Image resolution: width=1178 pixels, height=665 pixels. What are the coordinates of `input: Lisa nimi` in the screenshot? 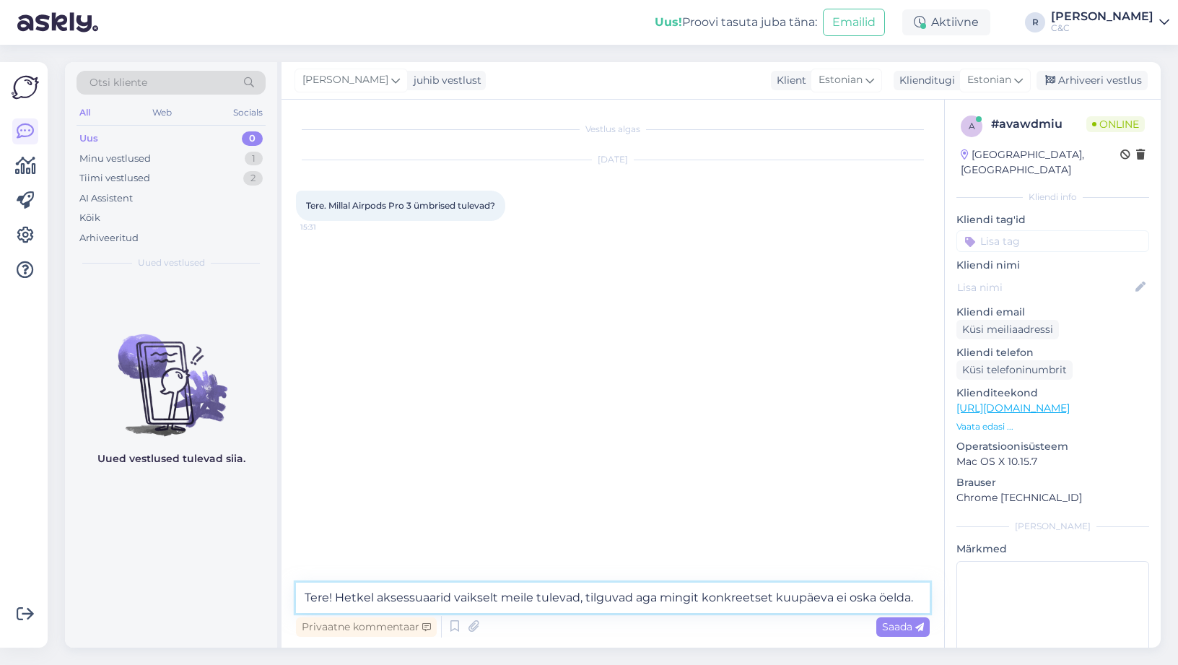 It's located at (1045, 287).